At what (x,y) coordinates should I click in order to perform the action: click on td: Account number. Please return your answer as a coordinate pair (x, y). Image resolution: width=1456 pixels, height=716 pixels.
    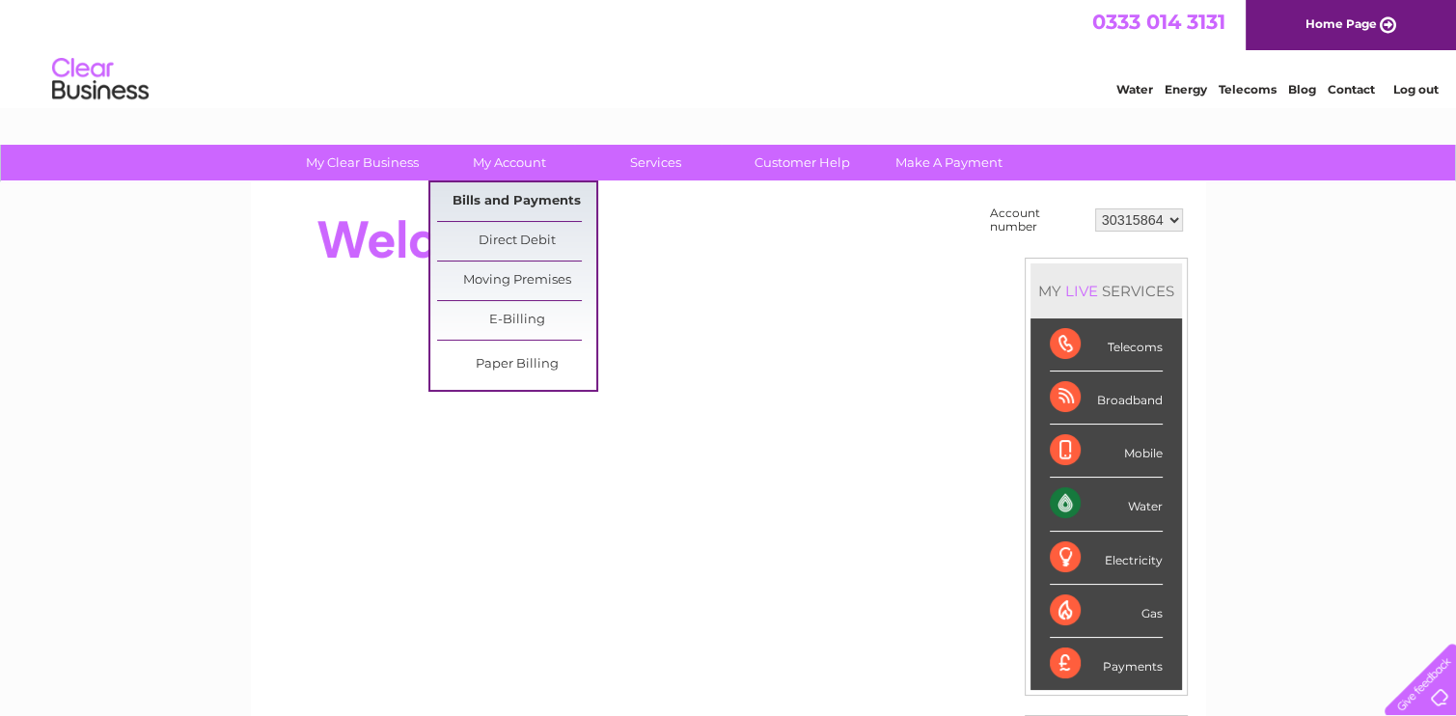
    Looking at the image, I should click on (1037, 220).